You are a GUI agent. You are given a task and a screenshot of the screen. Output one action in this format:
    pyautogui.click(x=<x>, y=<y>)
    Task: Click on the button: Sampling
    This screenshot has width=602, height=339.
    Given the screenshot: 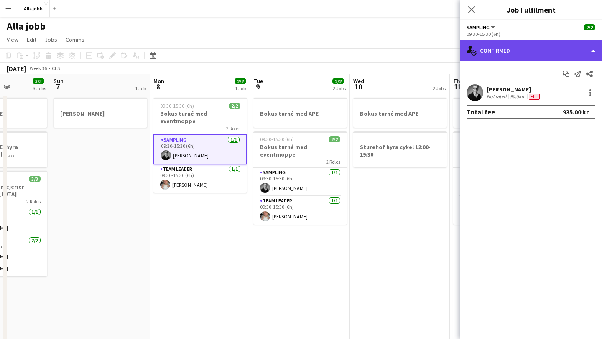 What is the action you would take?
    pyautogui.click(x=481, y=27)
    